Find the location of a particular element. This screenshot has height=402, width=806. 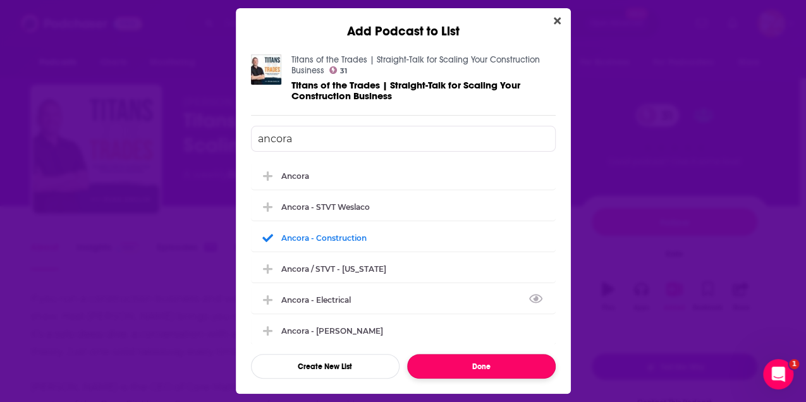

button: Close is located at coordinates (557, 21).